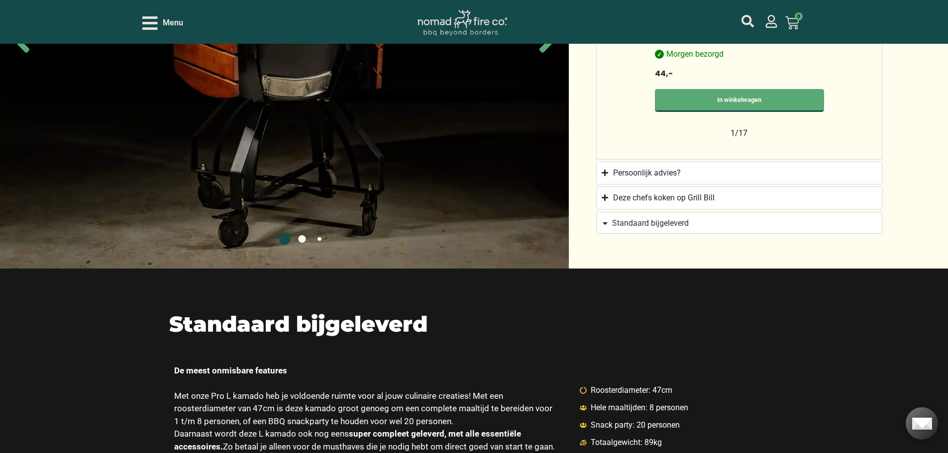 The height and width of the screenshot is (453, 948). I want to click on h2: Standaard bijgeleverd, so click(298, 324).